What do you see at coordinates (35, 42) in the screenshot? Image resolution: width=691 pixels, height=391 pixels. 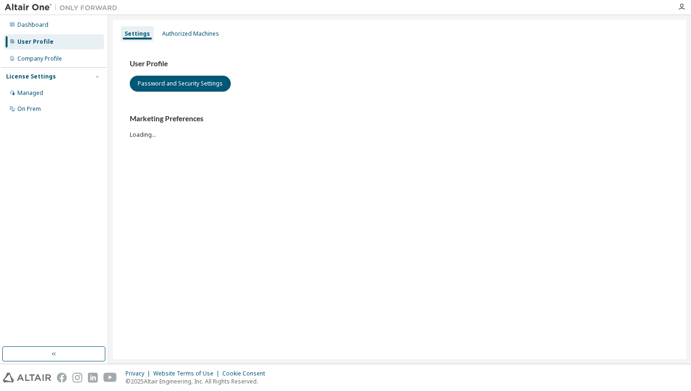 I see `div: User Profile` at bounding box center [35, 42].